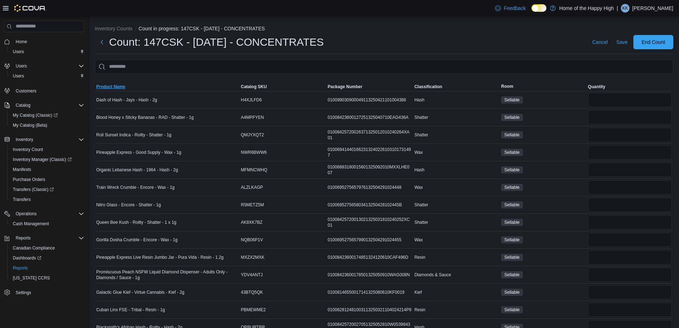  What do you see at coordinates (369, 292) in the screenshot?
I see `div: 01008146550017141325080610KF0019` at bounding box center [369, 292].